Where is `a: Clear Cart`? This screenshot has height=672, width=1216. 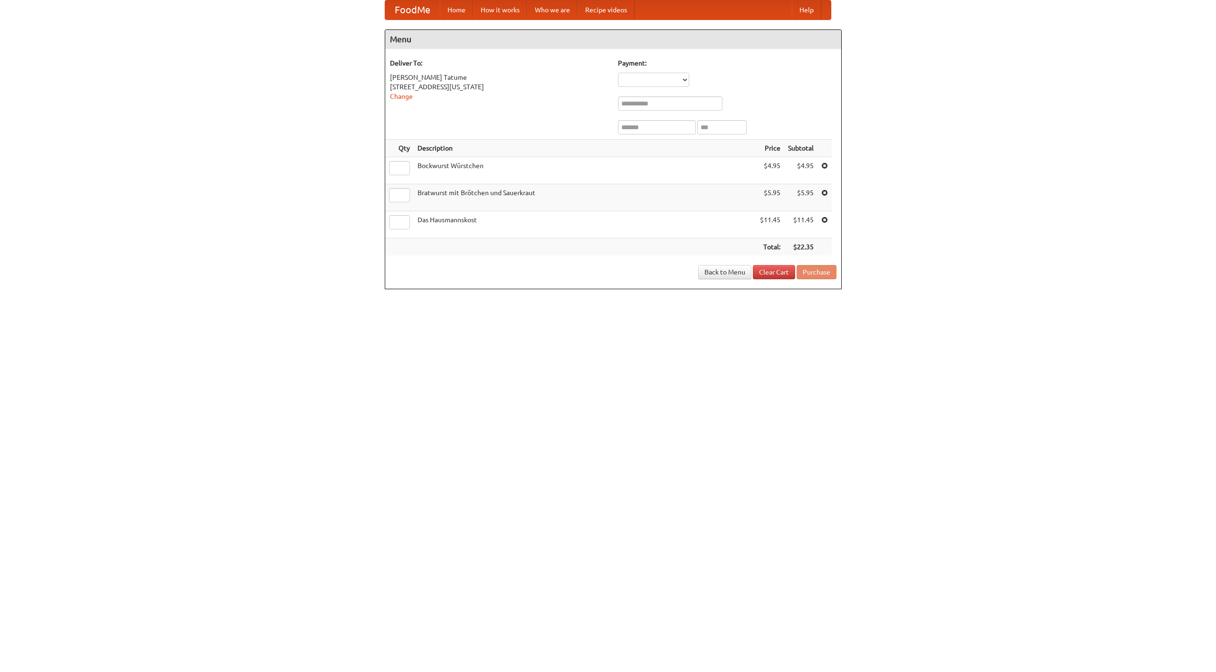 a: Clear Cart is located at coordinates (774, 272).